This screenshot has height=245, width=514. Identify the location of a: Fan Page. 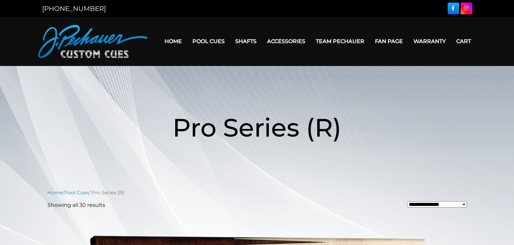
(389, 41).